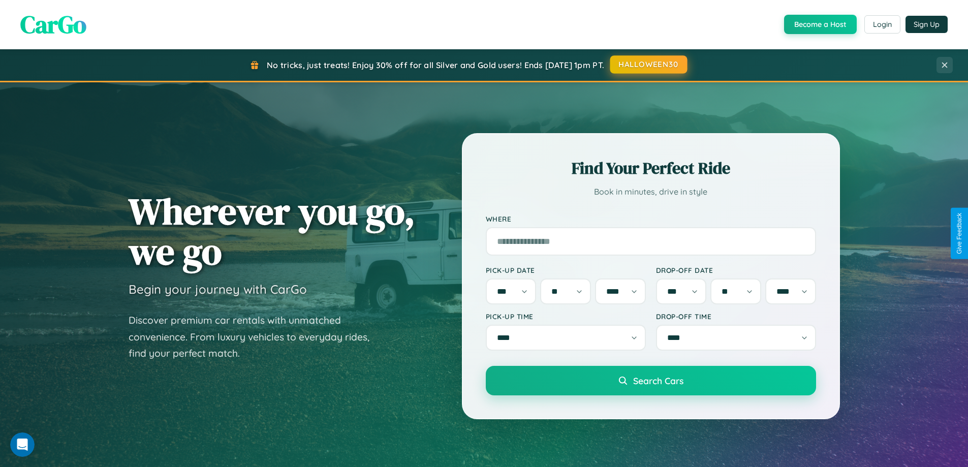  What do you see at coordinates (735, 316) in the screenshot?
I see `label: Drop-off Time` at bounding box center [735, 316].